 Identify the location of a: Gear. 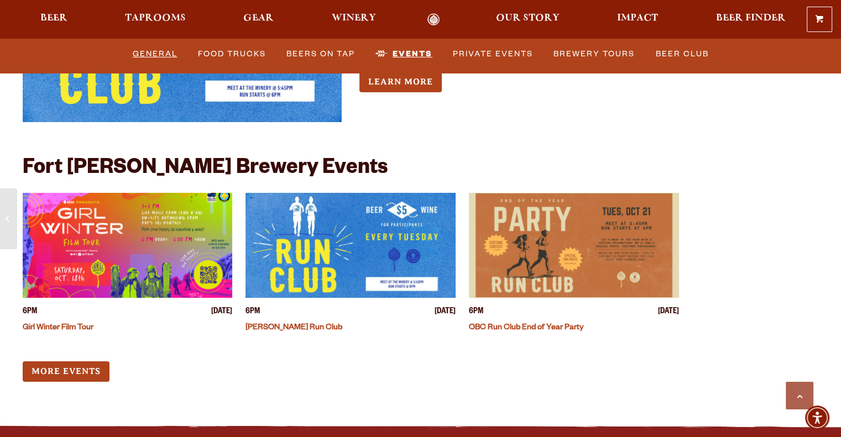
(258, 19).